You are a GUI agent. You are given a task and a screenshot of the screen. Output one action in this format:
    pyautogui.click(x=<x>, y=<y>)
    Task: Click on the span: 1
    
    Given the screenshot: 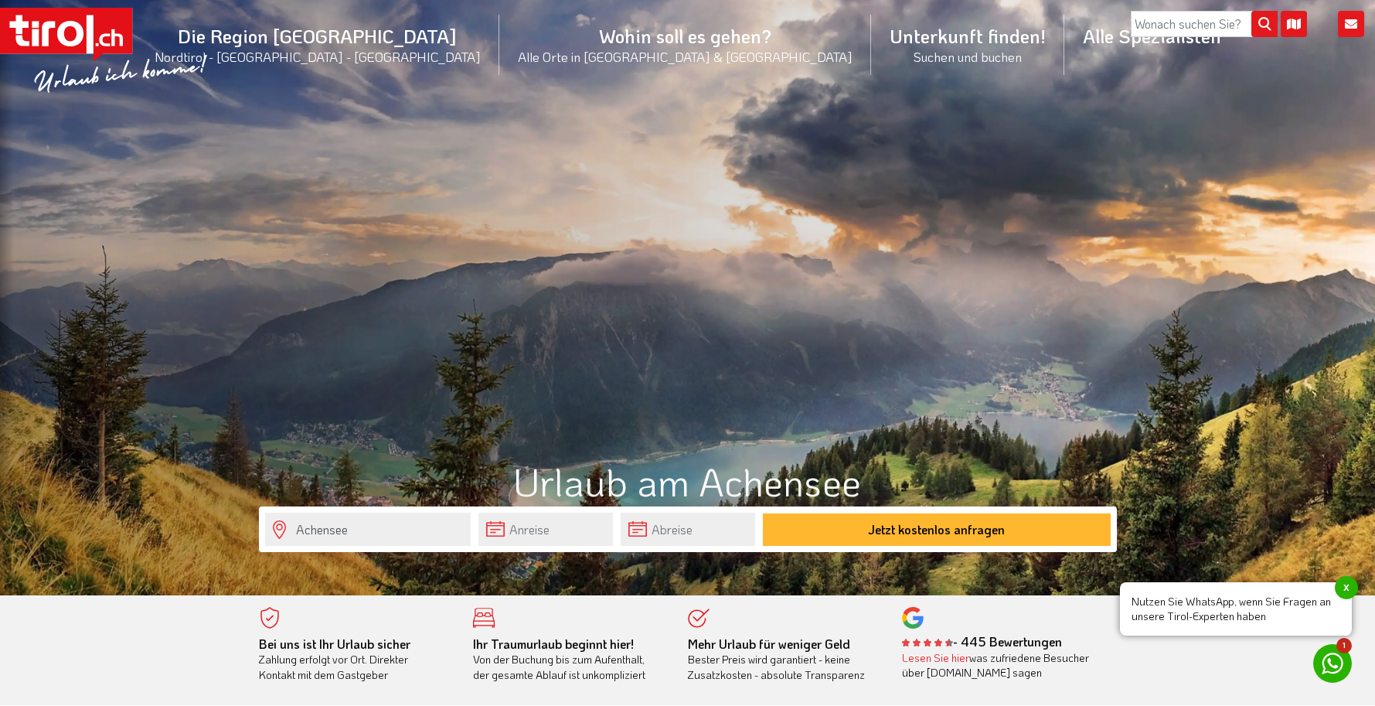 What is the action you would take?
    pyautogui.click(x=1344, y=646)
    